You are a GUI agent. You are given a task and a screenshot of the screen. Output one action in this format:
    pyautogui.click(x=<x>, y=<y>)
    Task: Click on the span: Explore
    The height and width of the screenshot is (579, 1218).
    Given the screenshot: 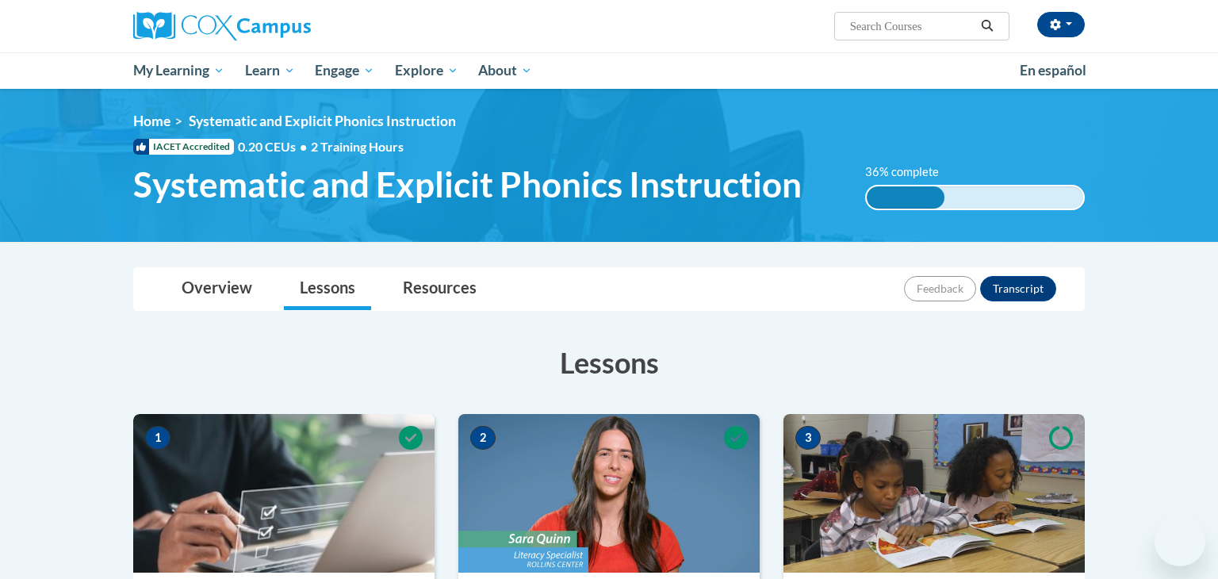 What is the action you would take?
    pyautogui.click(x=427, y=71)
    